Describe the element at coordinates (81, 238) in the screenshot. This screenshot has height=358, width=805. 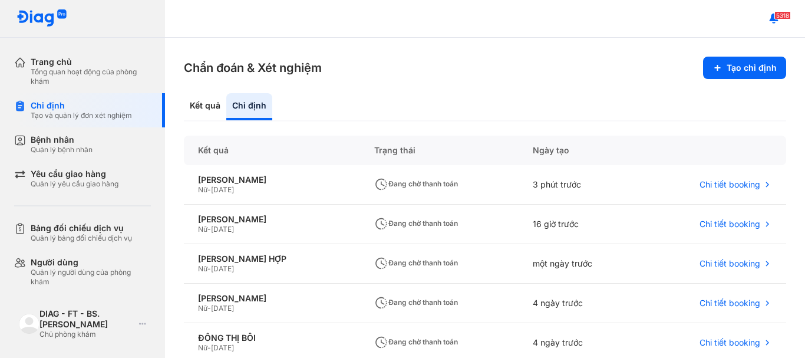
I see `div: Quản lý bảng đối chiếu dịch vụ` at that location.